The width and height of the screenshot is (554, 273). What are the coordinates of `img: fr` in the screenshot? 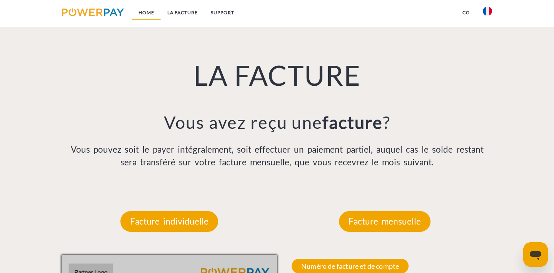 It's located at (487, 11).